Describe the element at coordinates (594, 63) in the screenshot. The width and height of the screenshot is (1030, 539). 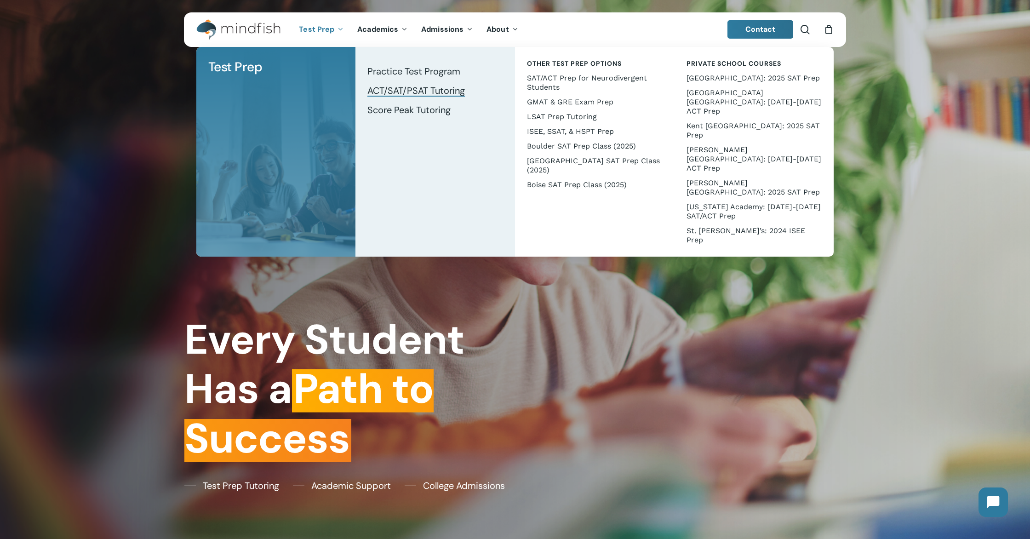
I see `a: Other Test Prep Options` at that location.